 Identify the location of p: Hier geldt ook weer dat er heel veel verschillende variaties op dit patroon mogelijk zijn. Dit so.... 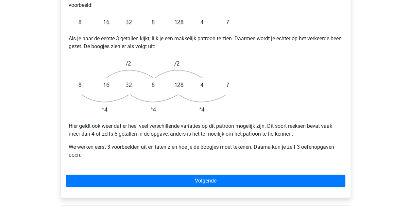
(206, 130).